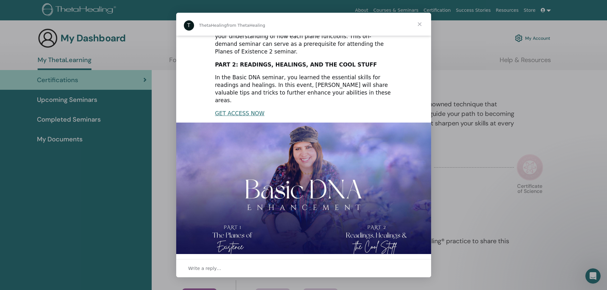 The height and width of the screenshot is (290, 607). Describe the element at coordinates (239, 113) in the screenshot. I see `a: GET ACCESS NOW` at that location.